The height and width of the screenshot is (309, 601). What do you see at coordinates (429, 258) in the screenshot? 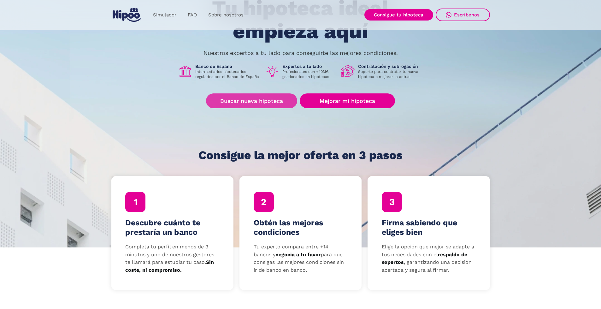
I see `p: Elige la opción que mejor se adapte a tus necesidades con el , garantizando una decisión acertada...` at bounding box center [429, 258].